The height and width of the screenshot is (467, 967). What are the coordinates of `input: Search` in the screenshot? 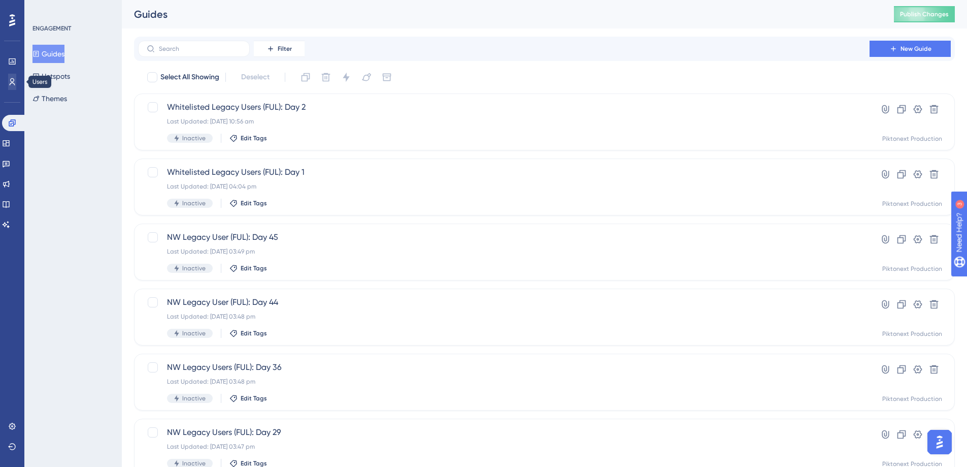 It's located at (200, 49).